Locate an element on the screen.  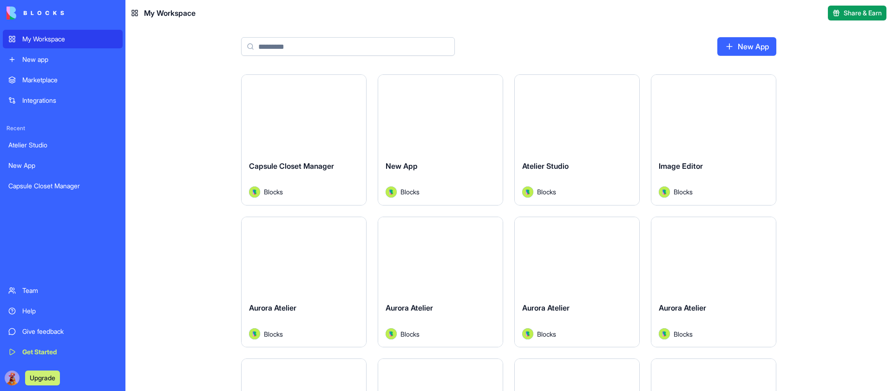
div: My Workspace is located at coordinates (70, 39).